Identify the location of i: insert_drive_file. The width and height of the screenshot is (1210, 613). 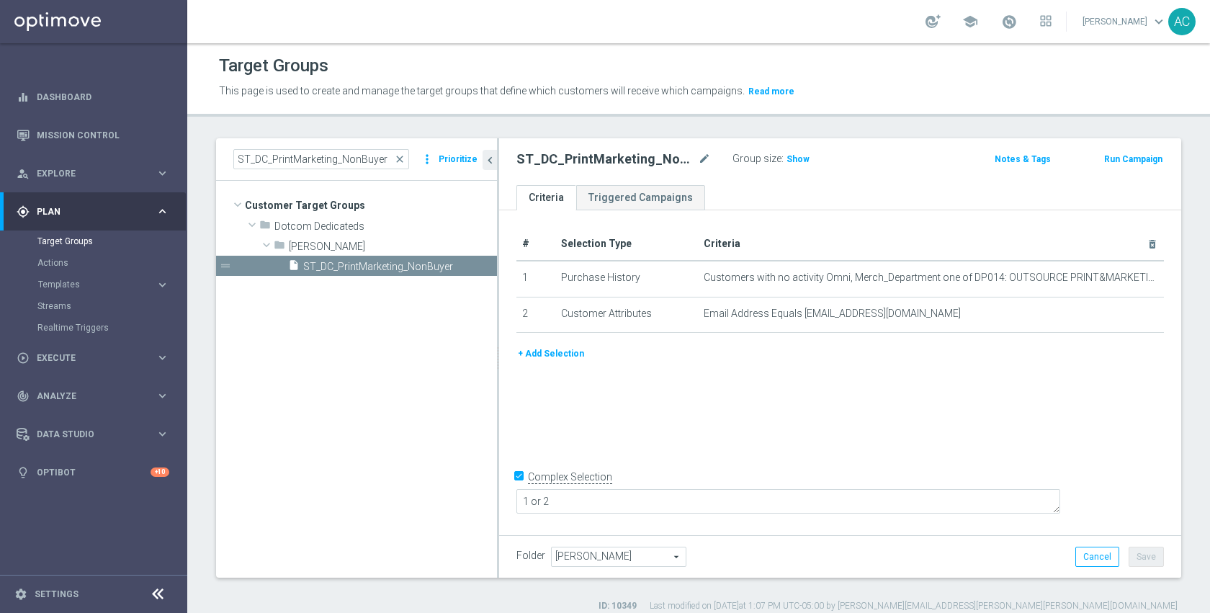
(294, 267).